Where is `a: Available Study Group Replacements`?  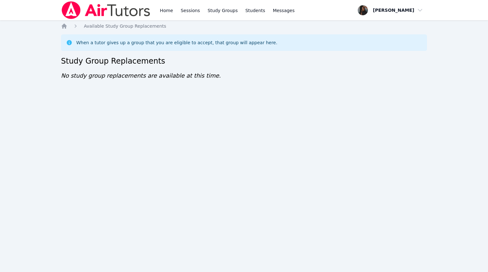 a: Available Study Group Replacements is located at coordinates (125, 26).